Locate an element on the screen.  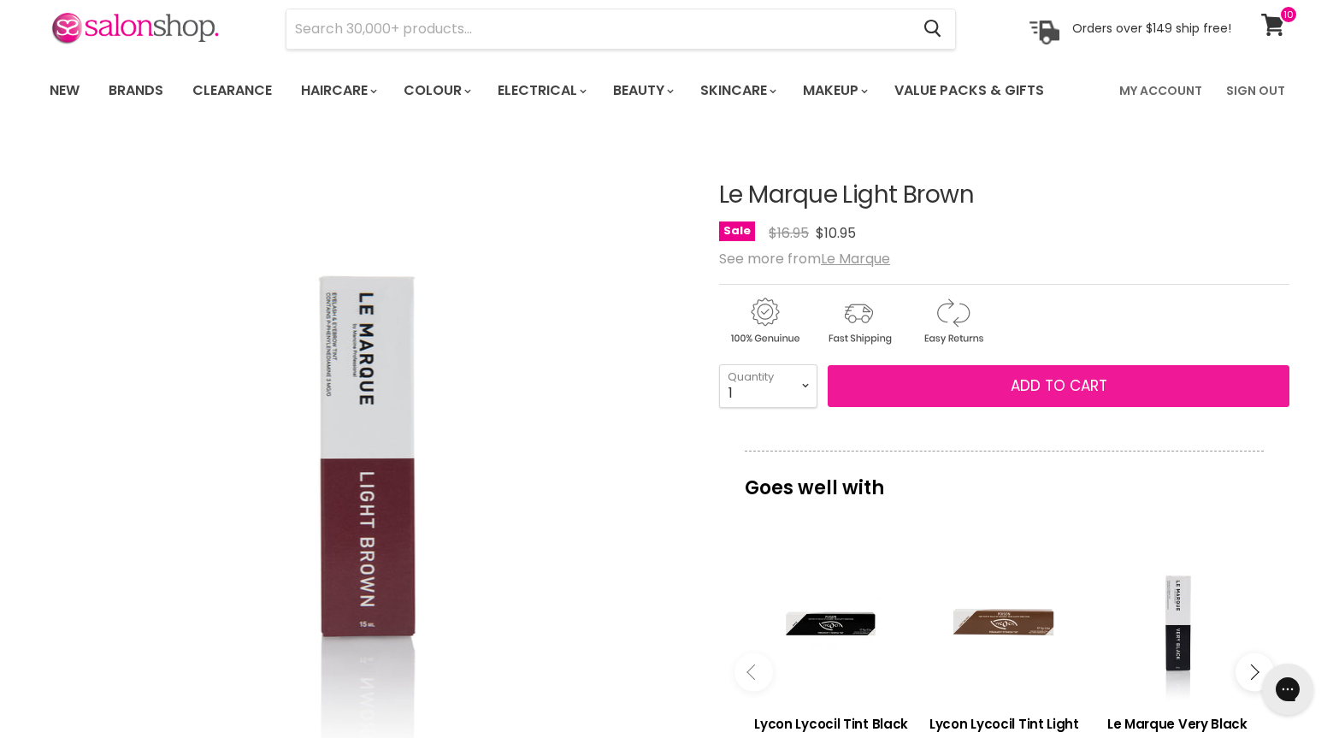
p: Goes well with is located at coordinates (1004, 479).